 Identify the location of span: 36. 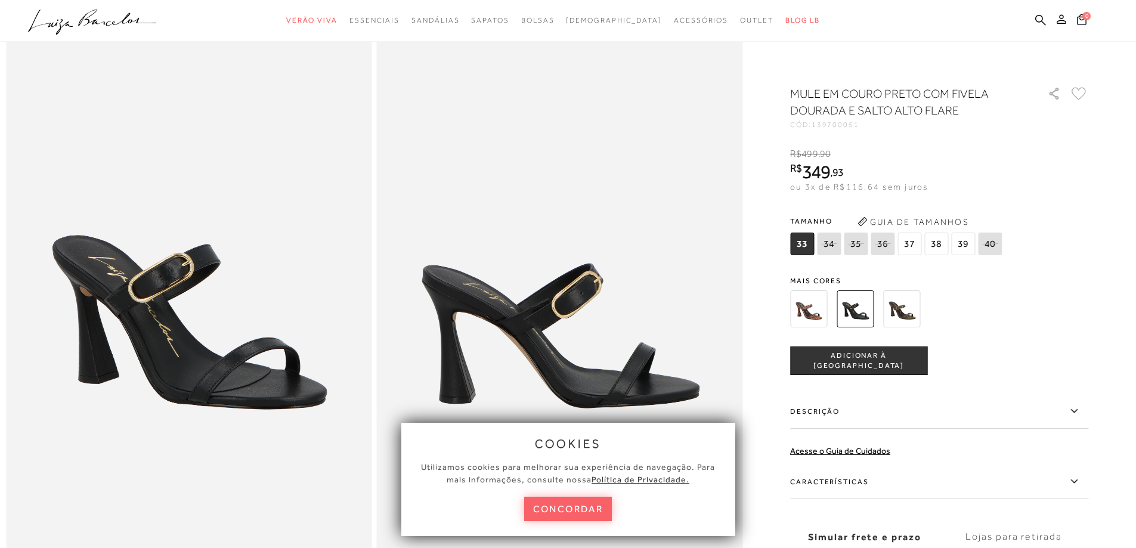
(882, 244).